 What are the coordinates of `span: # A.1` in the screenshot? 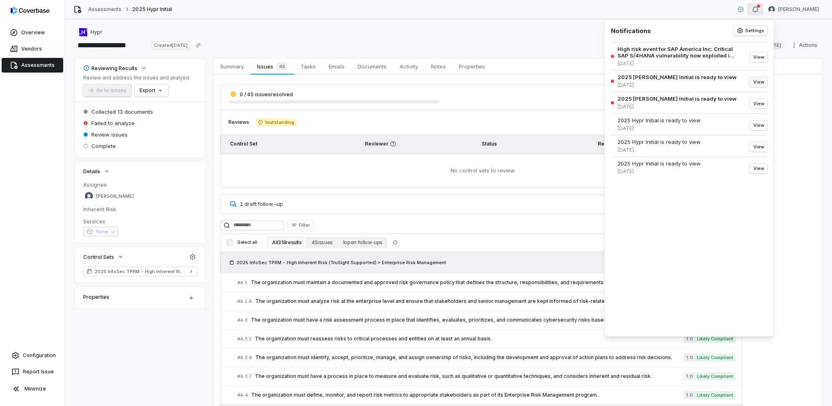 It's located at (242, 283).